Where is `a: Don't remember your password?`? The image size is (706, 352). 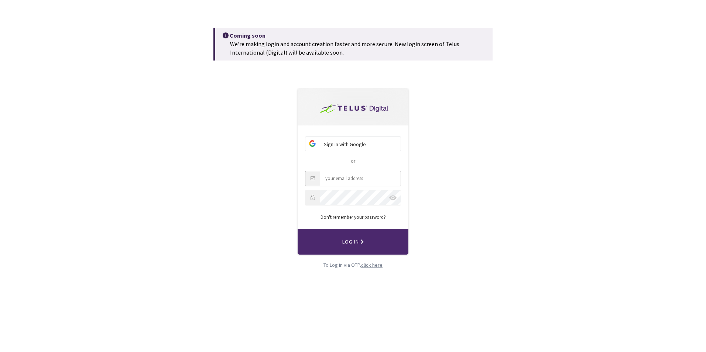
a: Don't remember your password? is located at coordinates (353, 217).